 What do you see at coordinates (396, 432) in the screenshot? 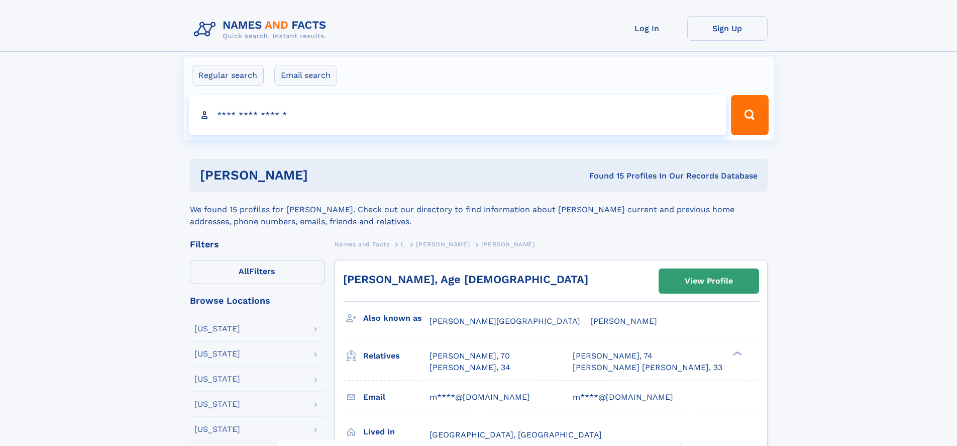
I see `h3: Lived in` at bounding box center [396, 432].